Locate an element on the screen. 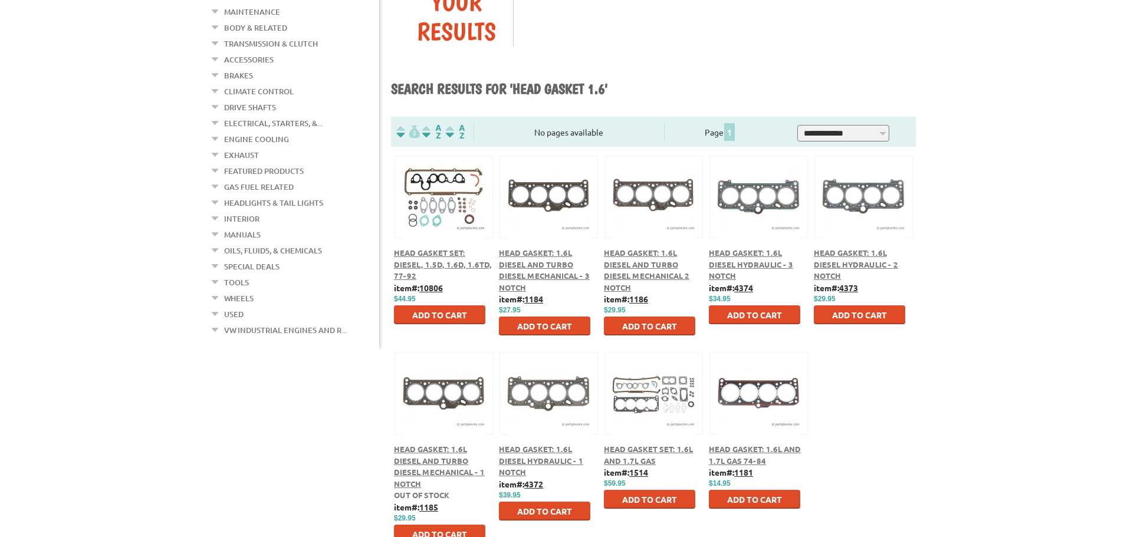  span: $27.95 is located at coordinates (510, 310).